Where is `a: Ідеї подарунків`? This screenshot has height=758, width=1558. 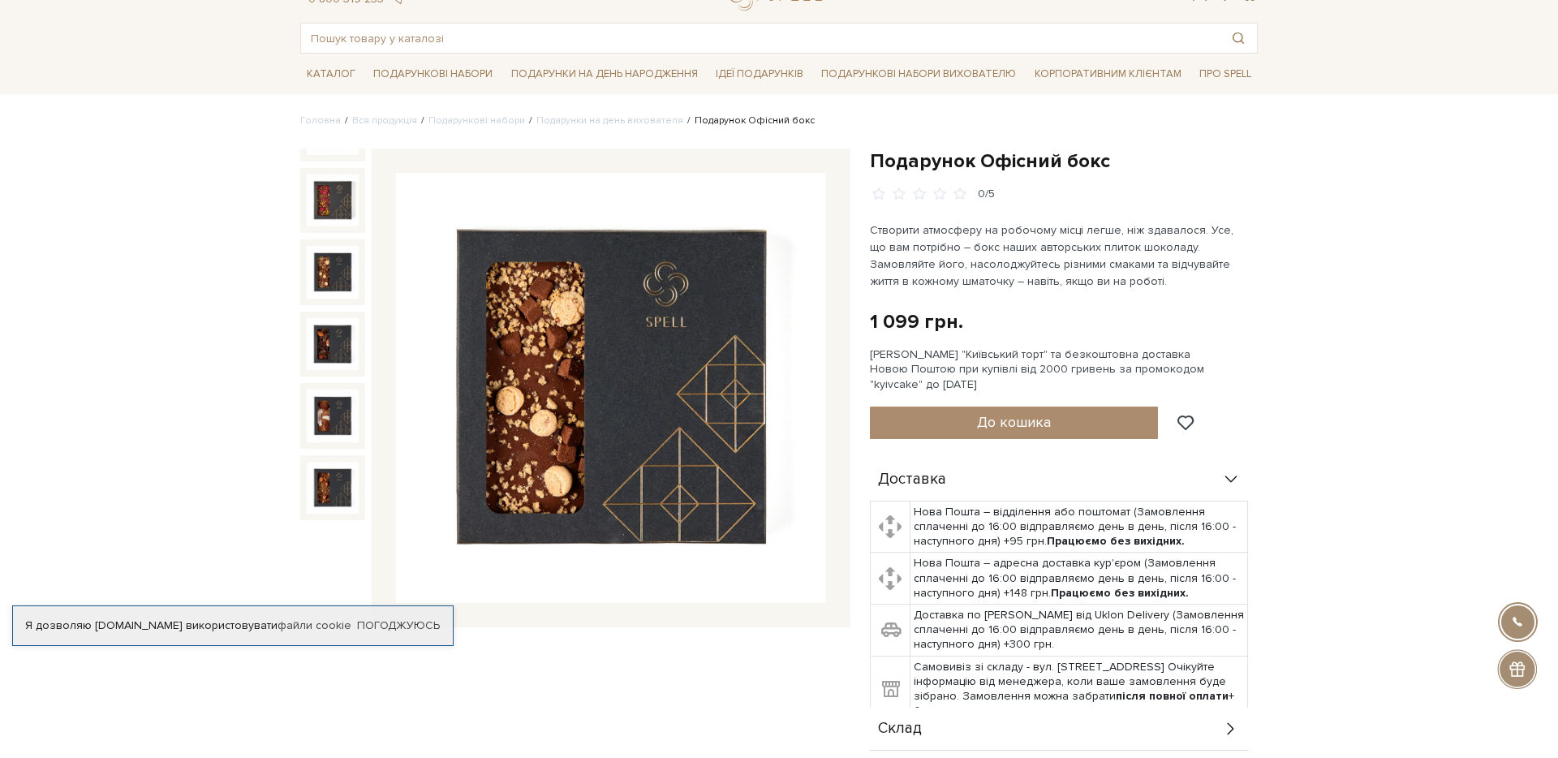
a: Ідеї подарунків is located at coordinates (760, 74).